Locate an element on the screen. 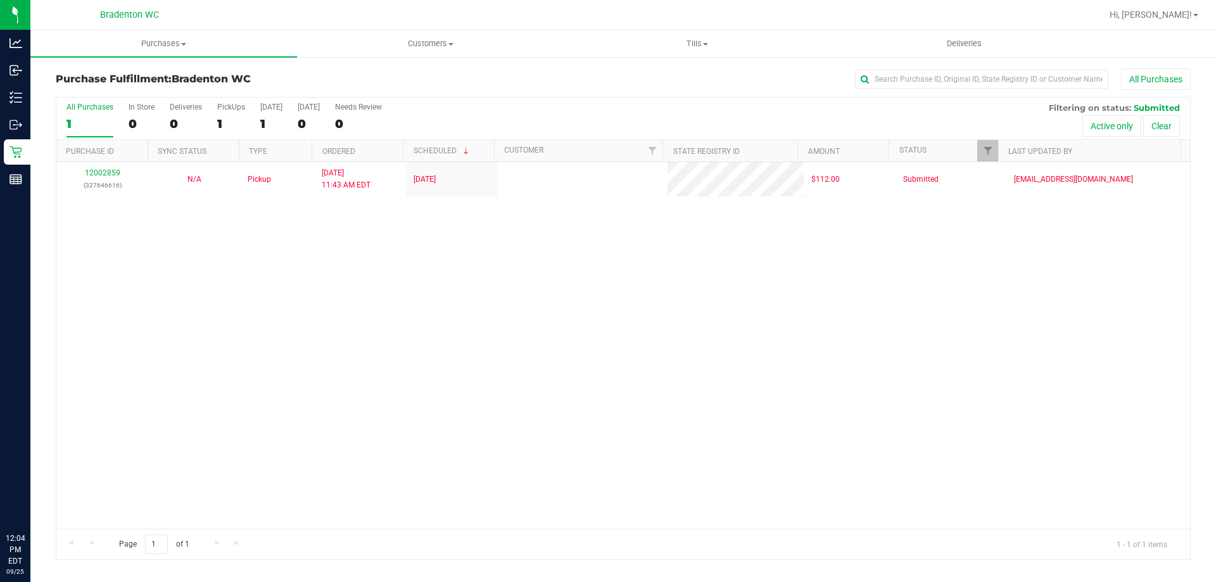 This screenshot has height=582, width=1216. span: Page of 1 is located at coordinates (154, 544).